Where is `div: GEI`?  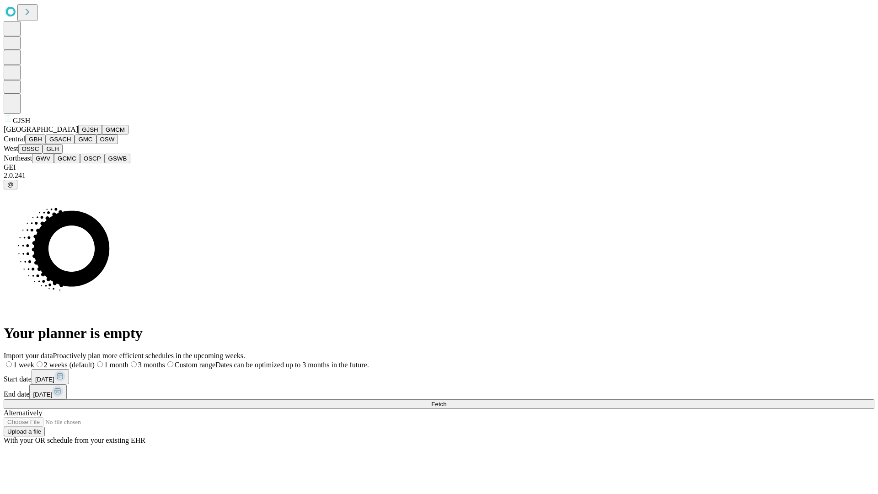 div: GEI is located at coordinates (439, 167).